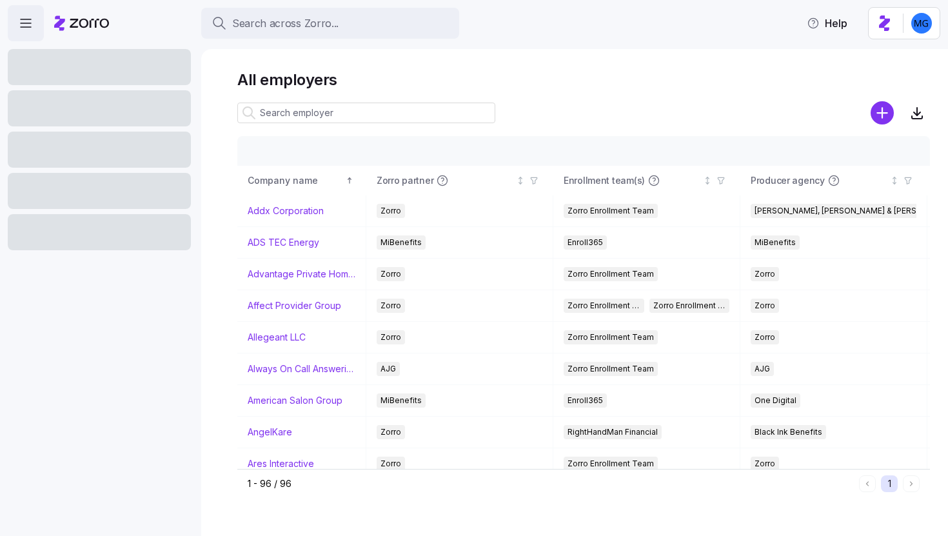  Describe the element at coordinates (827, 23) in the screenshot. I see `button: Help` at that location.